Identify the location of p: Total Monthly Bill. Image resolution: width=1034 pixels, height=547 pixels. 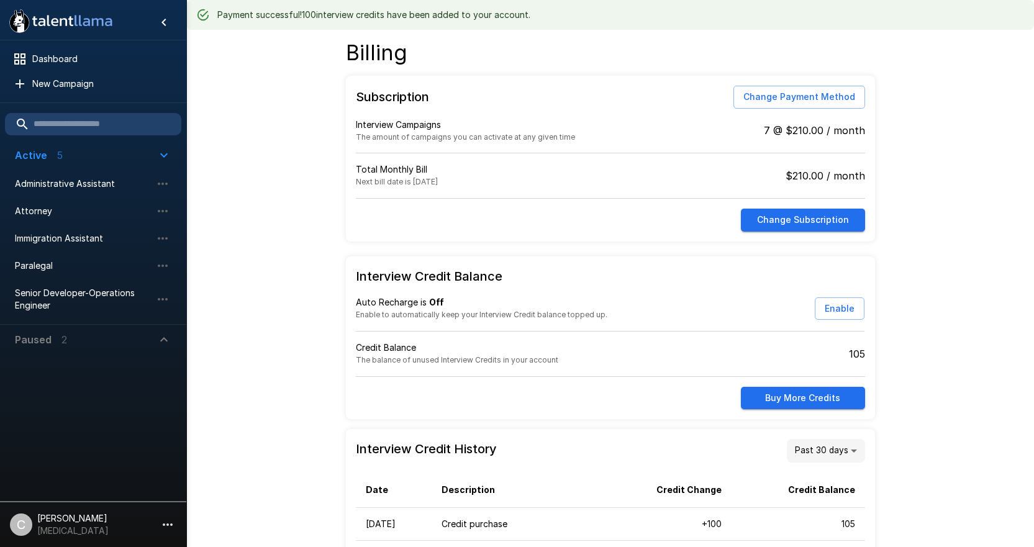
(483, 170).